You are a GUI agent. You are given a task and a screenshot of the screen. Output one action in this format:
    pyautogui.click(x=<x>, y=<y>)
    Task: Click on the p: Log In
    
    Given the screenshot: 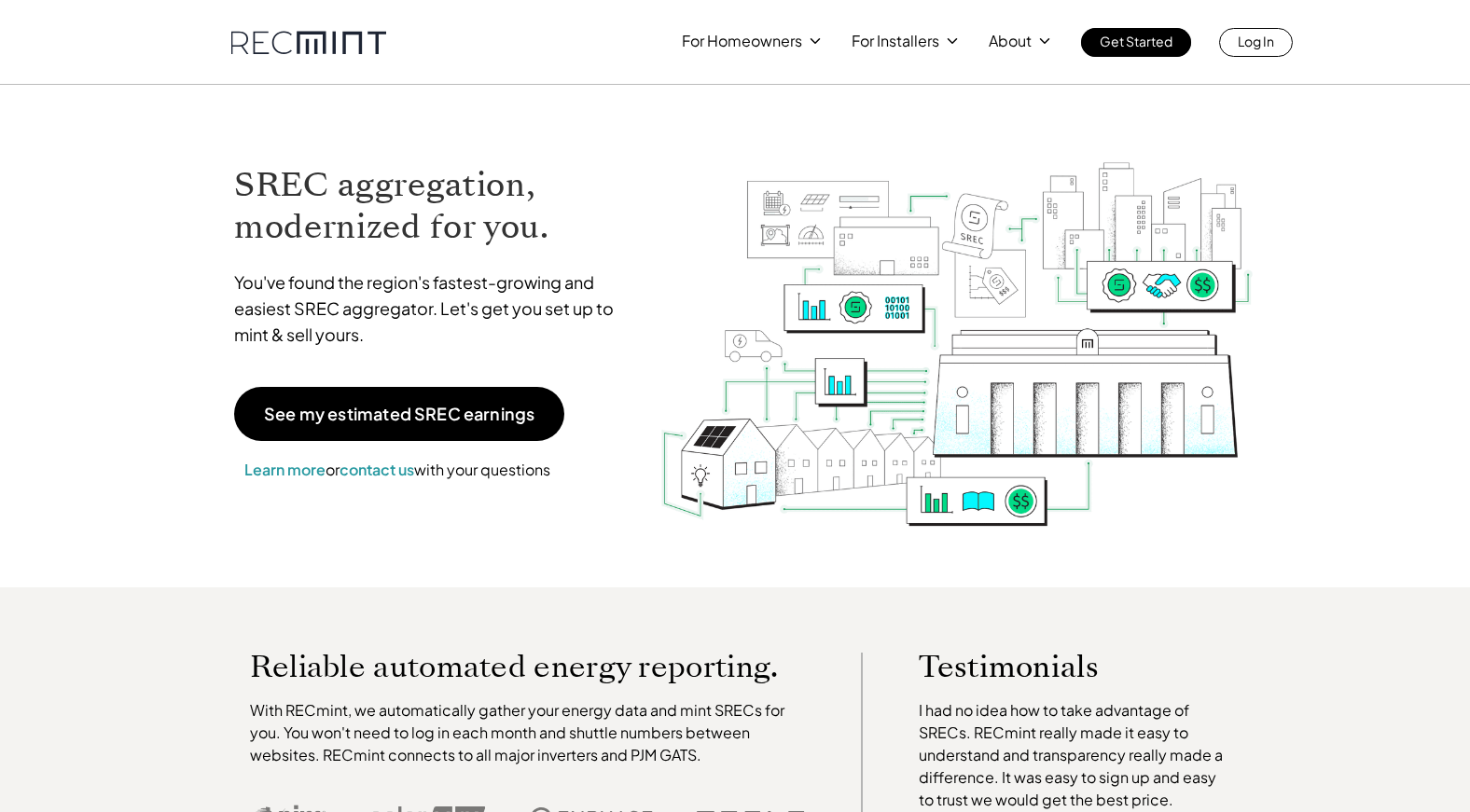 What is the action you would take?
    pyautogui.click(x=1255, y=41)
    